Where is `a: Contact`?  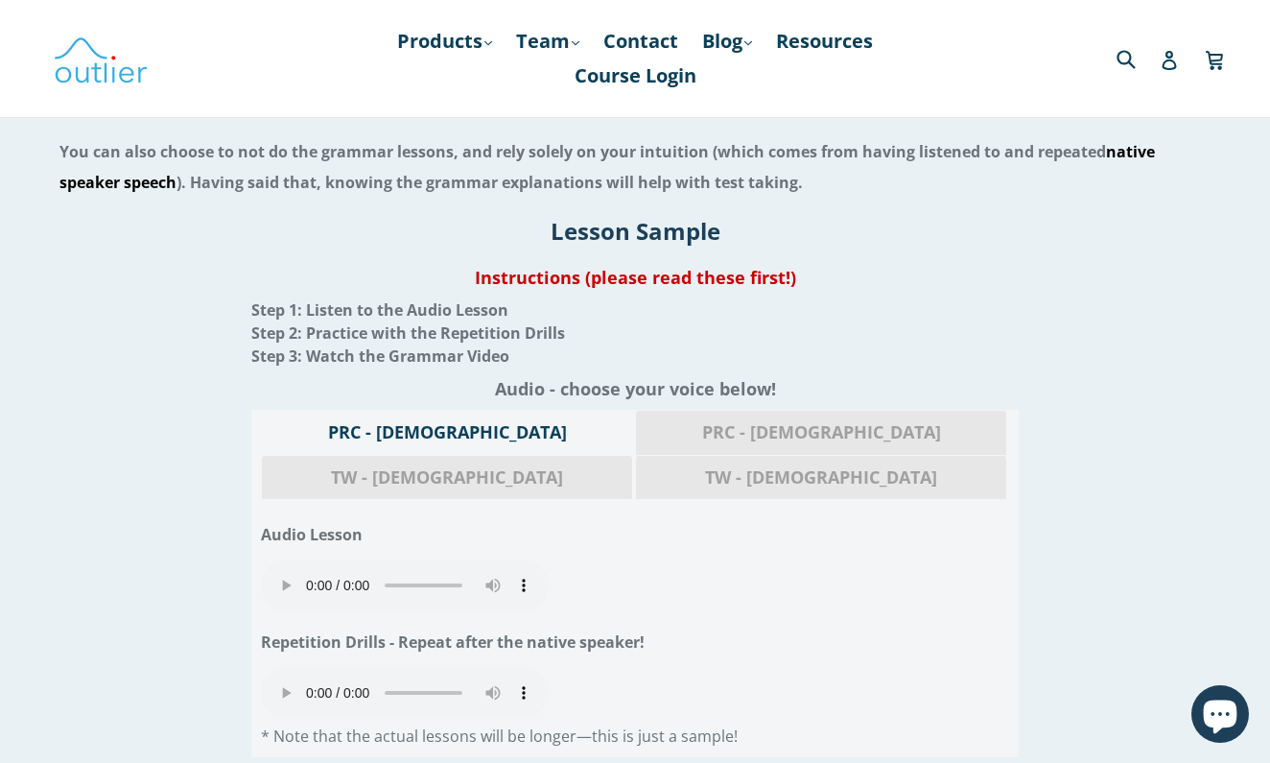
a: Contact is located at coordinates (641, 41).